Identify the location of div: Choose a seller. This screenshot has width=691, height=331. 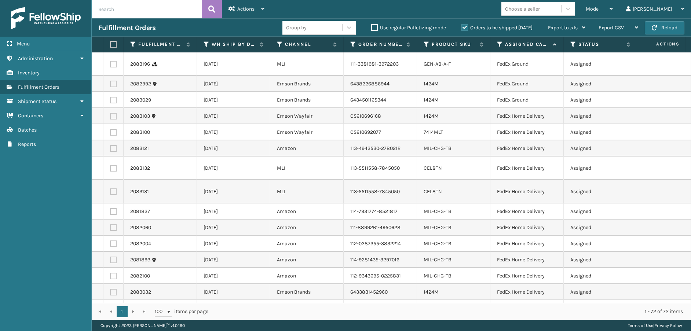
(522, 9).